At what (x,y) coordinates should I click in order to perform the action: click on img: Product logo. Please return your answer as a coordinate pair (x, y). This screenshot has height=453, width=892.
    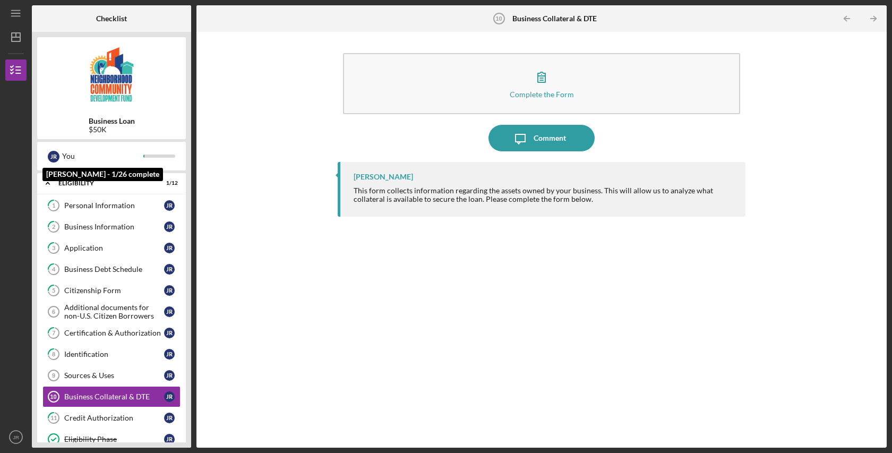
    Looking at the image, I should click on (111, 74).